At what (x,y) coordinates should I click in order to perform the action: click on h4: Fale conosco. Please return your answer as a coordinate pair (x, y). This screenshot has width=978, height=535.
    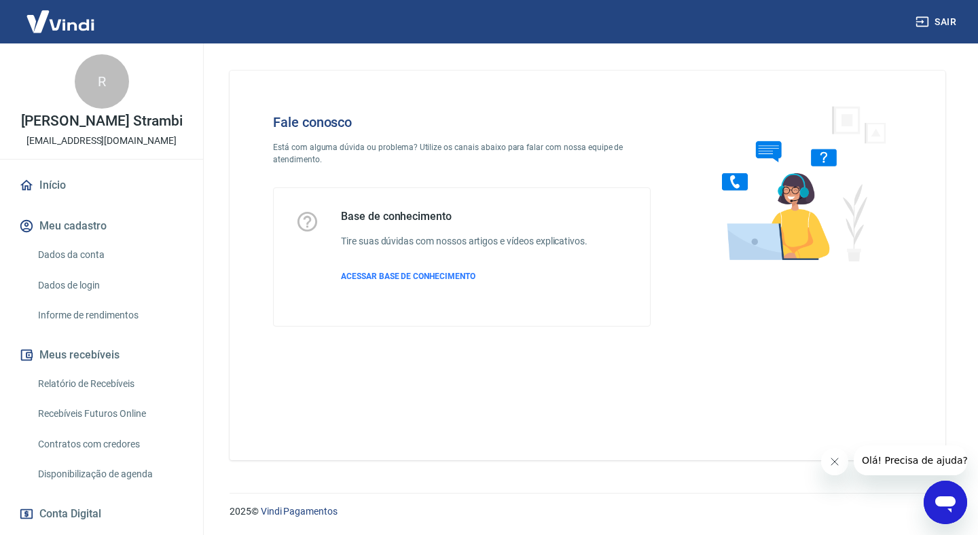
    Looking at the image, I should click on (462, 122).